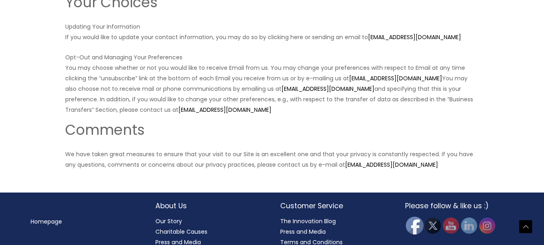 Image resolution: width=544 pixels, height=245 pixels. Describe the element at coordinates (272, 32) in the screenshot. I see `p: Updating Your Information If you would like to update your contact information, you may do so by ...` at that location.